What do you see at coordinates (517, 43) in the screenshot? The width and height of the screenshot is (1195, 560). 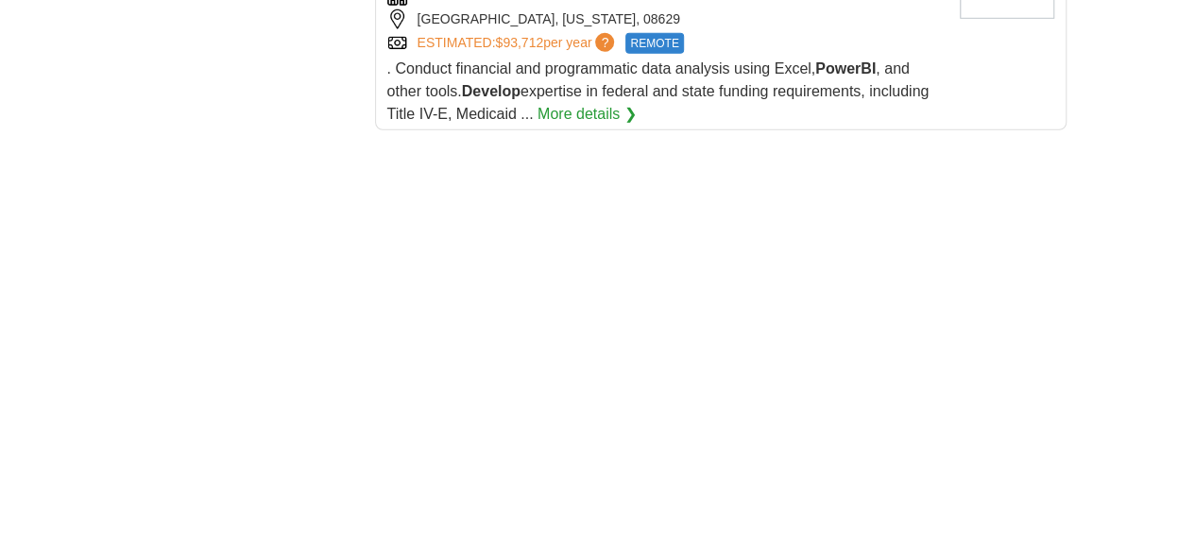 I see `a: ESTIMATED:$93,712per year?` at bounding box center [517, 43].